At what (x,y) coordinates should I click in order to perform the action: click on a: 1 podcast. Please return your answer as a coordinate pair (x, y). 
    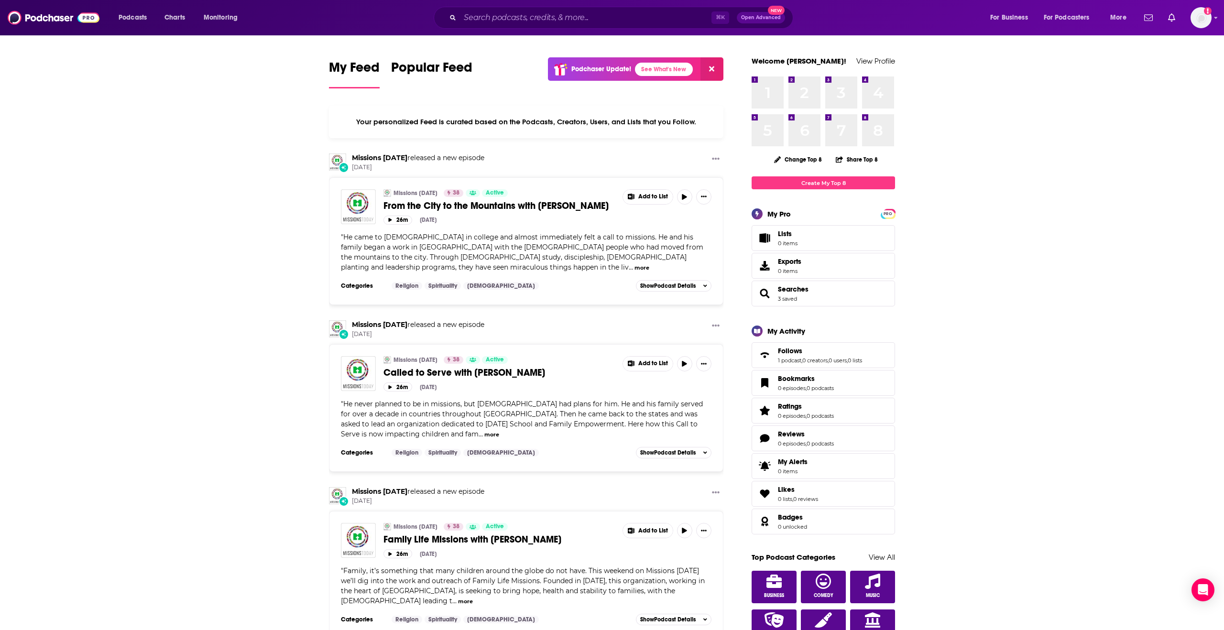
    Looking at the image, I should click on (789, 360).